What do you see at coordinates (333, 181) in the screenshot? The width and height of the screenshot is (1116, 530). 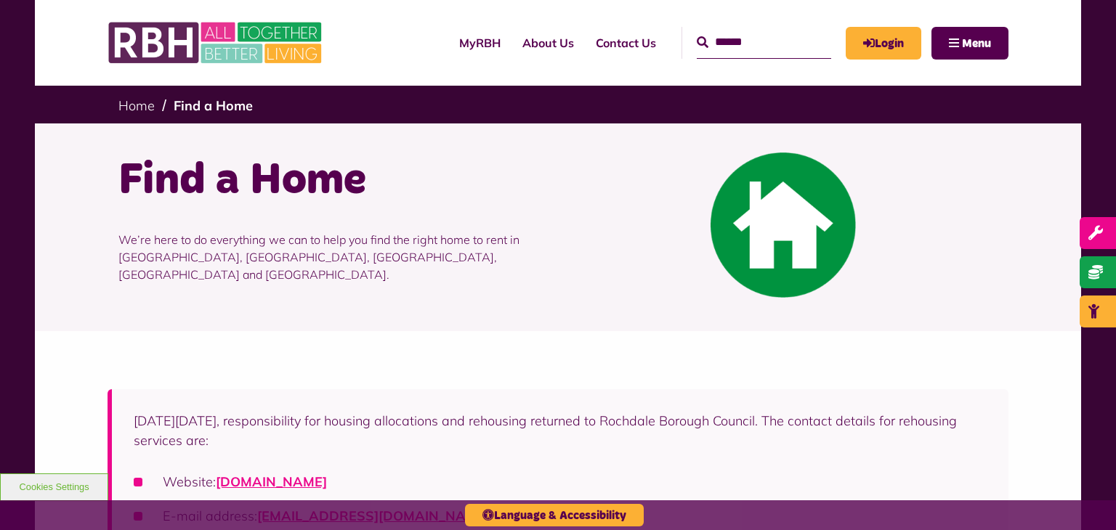 I see `h1: Find a Home` at bounding box center [333, 181].